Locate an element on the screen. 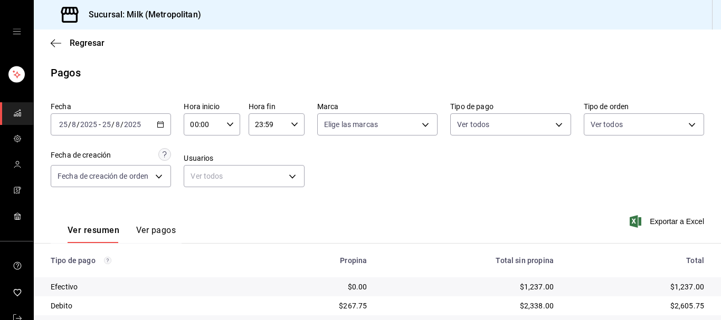 The height and width of the screenshot is (320, 721). label: Usuarios is located at coordinates (244, 158).